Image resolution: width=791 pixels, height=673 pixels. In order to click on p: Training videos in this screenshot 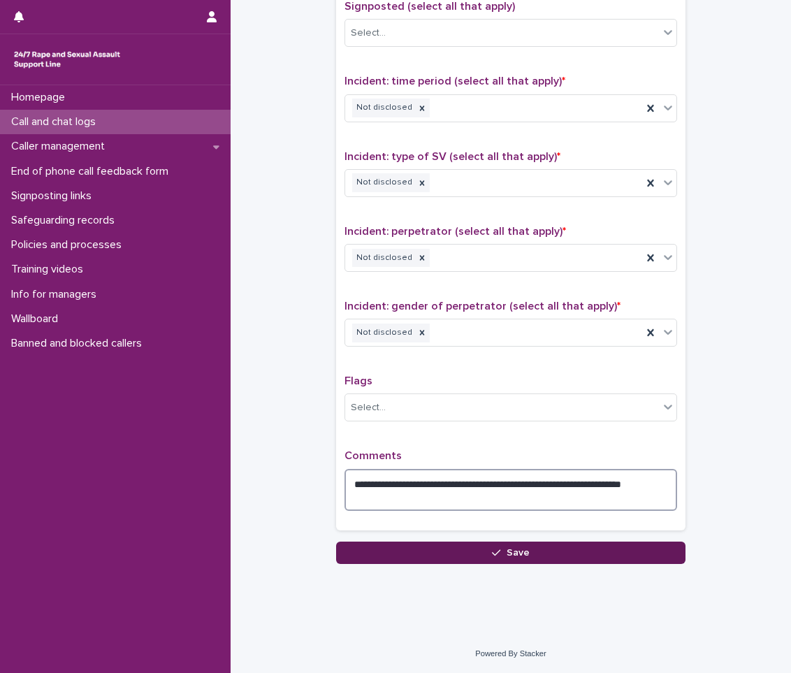, I will do `click(50, 269)`.